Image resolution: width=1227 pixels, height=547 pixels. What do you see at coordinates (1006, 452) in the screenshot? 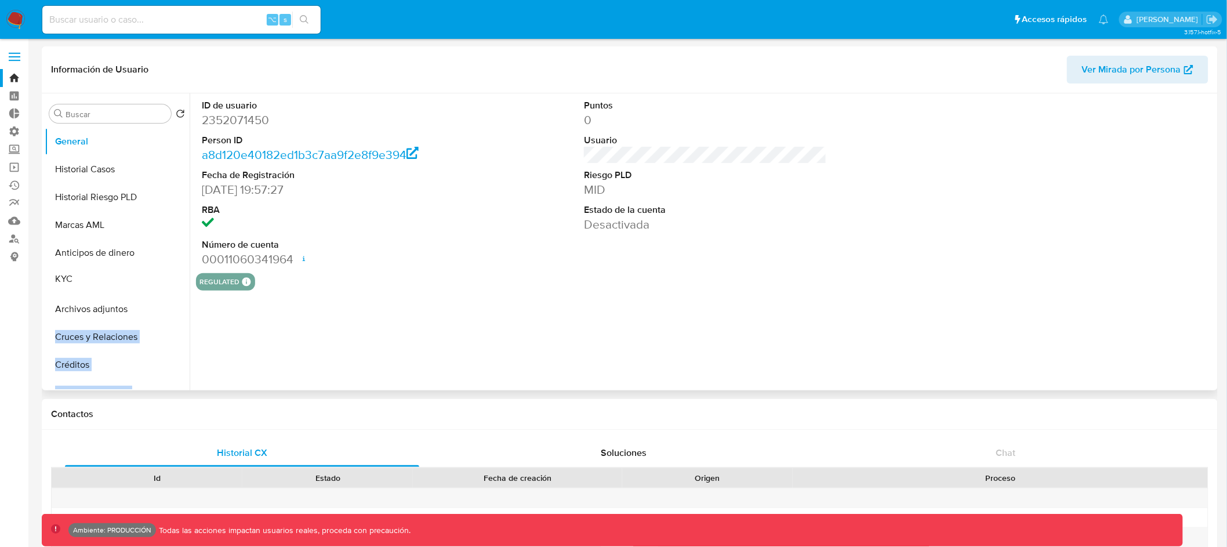
I see `span: Chat` at bounding box center [1006, 452].